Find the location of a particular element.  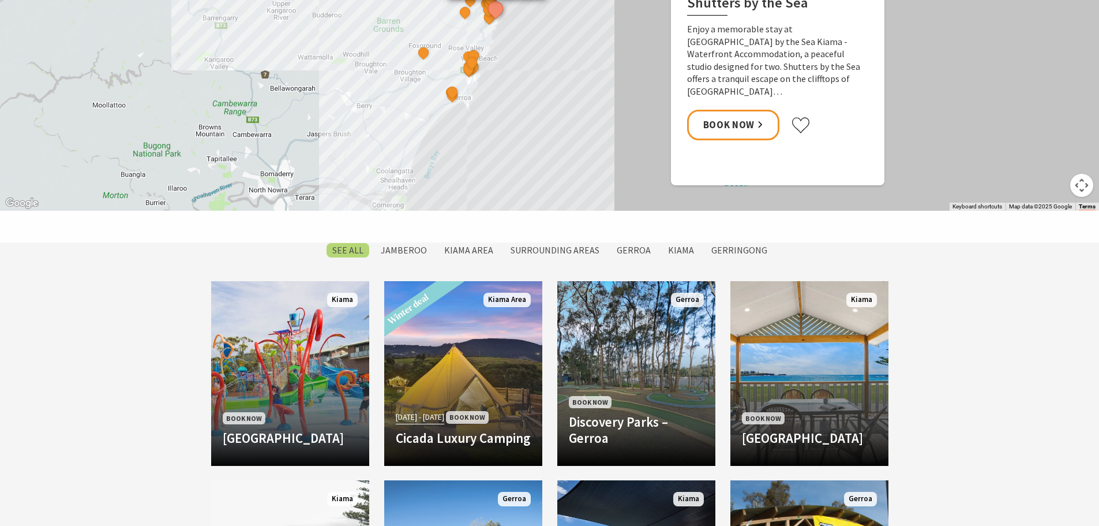

label: Gerroa is located at coordinates (634, 250).